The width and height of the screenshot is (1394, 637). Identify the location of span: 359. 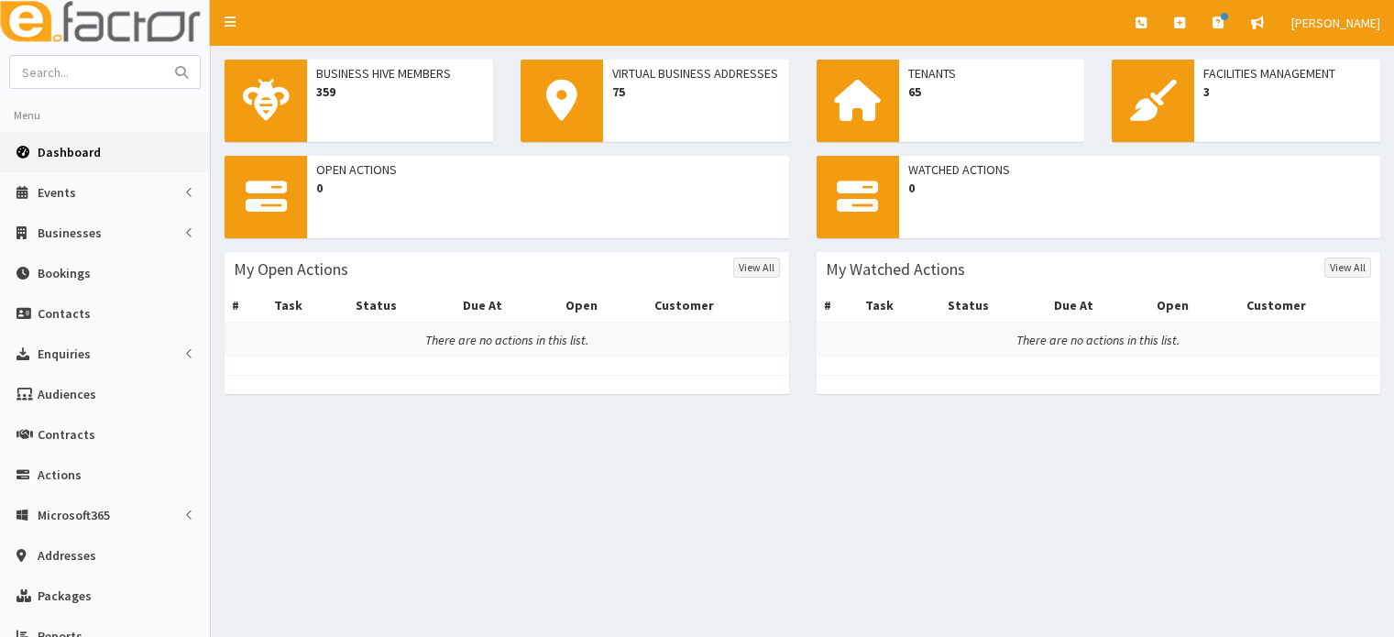
(400, 92).